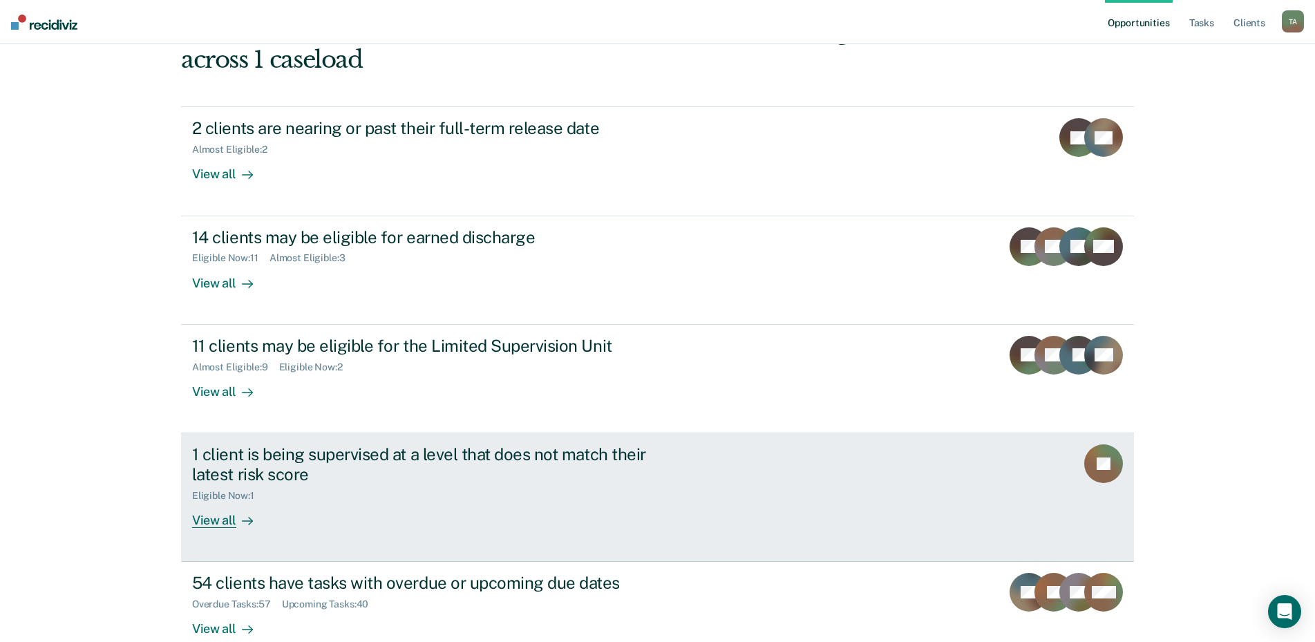 The image size is (1315, 642). What do you see at coordinates (235, 149) in the screenshot?
I see `div: Almost Eligible : 2` at bounding box center [235, 149].